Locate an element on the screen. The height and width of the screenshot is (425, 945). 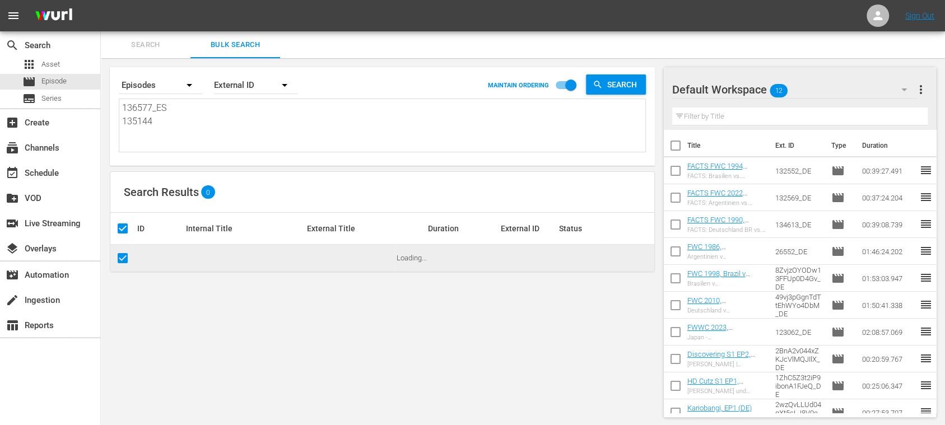
span: Automation is located at coordinates (12, 275).